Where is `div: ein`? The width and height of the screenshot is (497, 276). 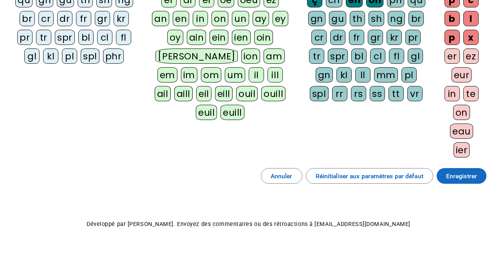 div: ein is located at coordinates (219, 37).